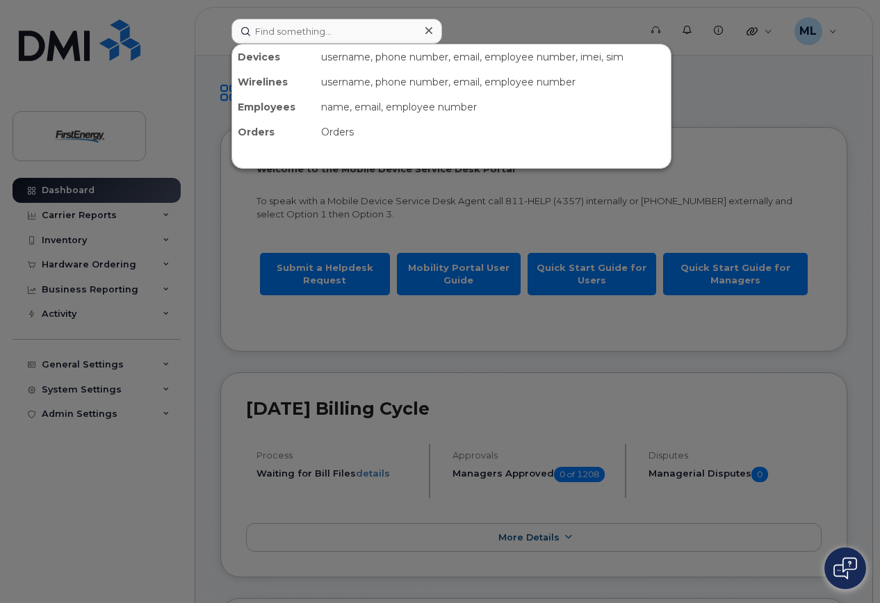 The image size is (880, 603). What do you see at coordinates (274, 107) in the screenshot?
I see `div: Employees` at bounding box center [274, 107].